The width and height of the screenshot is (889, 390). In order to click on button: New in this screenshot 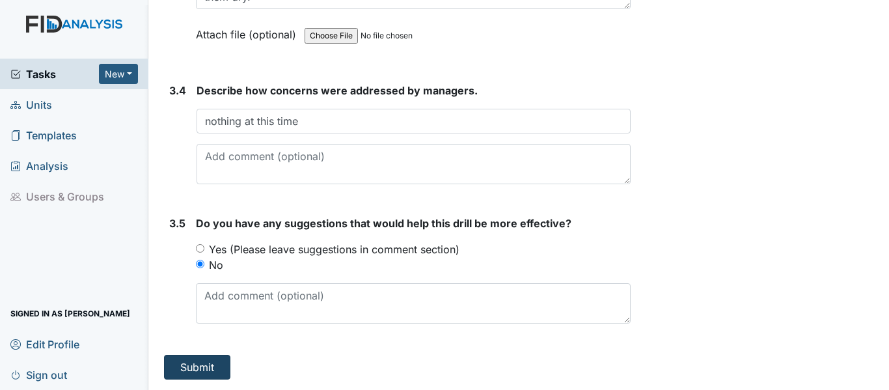, I will do `click(118, 74)`.